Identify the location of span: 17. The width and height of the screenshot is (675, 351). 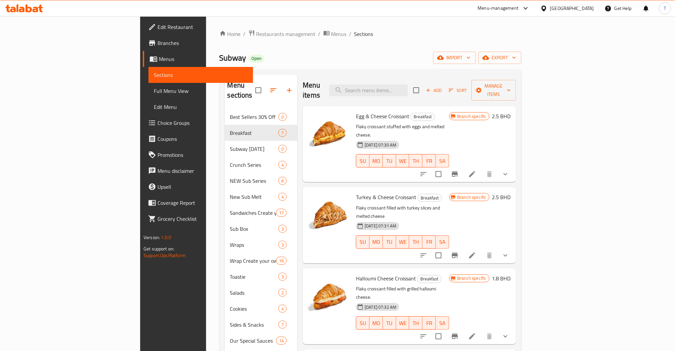
(281, 213).